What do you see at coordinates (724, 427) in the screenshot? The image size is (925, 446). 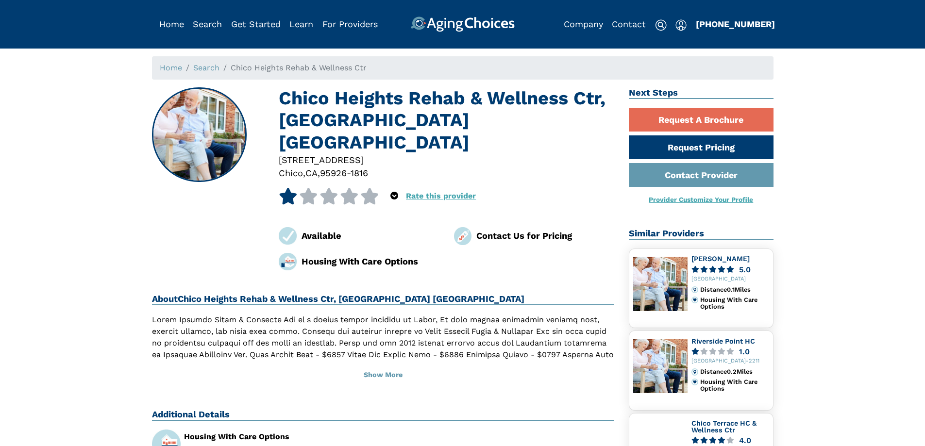 I see `a: Chico Terrace HC & Wellness Ctr` at bounding box center [724, 427].